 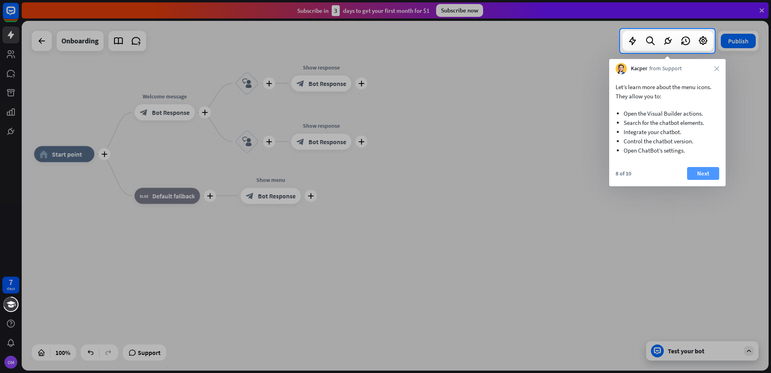 What do you see at coordinates (667, 122) in the screenshot?
I see `li: Search for the chatbot elements.` at bounding box center [667, 122].